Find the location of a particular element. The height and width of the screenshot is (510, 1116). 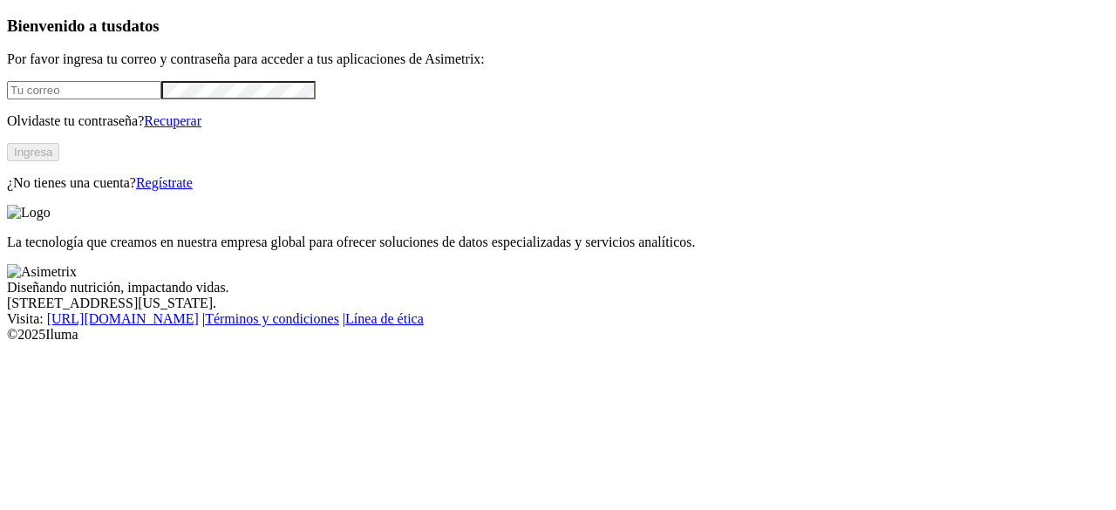

input: Tu correo is located at coordinates (84, 90).